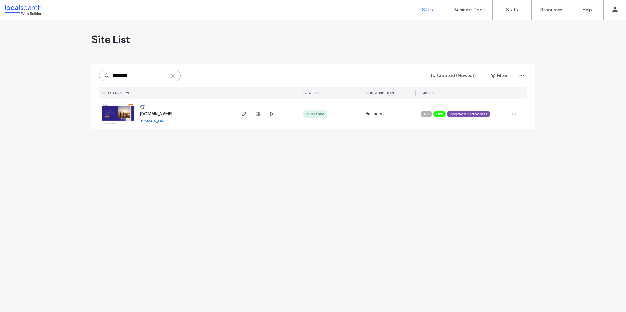  I want to click on span: Live, so click(439, 114).